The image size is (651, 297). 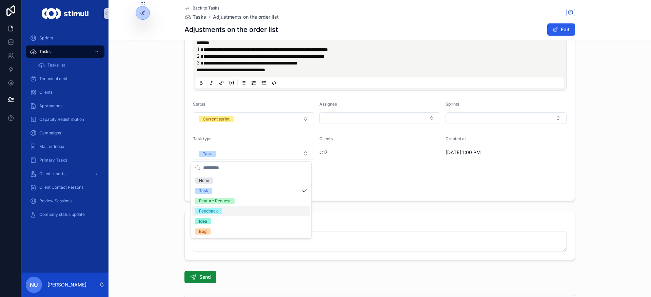 What do you see at coordinates (246, 17) in the screenshot?
I see `a: Adjustments on the order list` at bounding box center [246, 17].